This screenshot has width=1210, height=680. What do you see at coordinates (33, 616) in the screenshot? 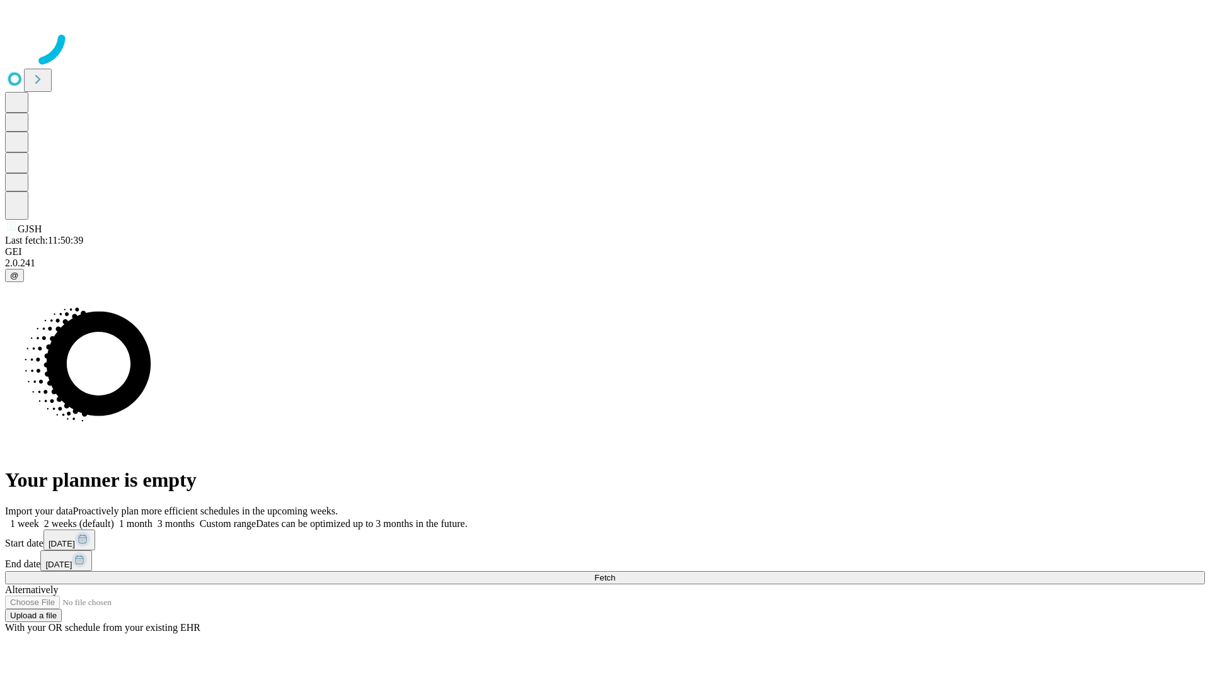
I see `button: Upload a file` at bounding box center [33, 616].